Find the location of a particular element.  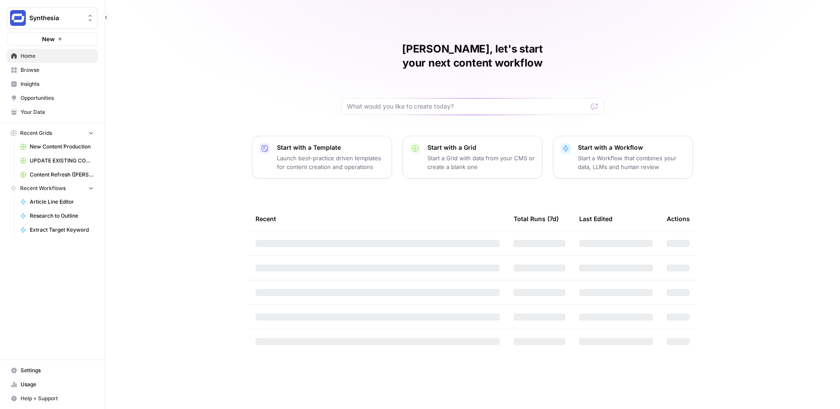

button: Workspace: Synthesia is located at coordinates (52, 18).